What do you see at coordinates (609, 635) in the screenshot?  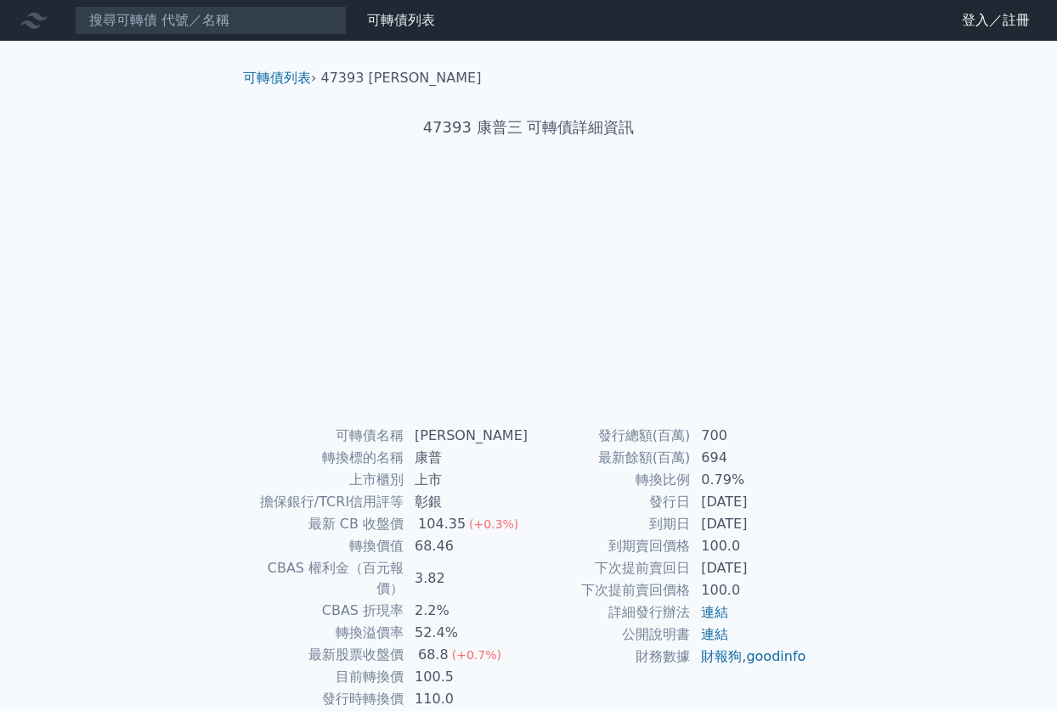 I see `td: 公開說明書` at bounding box center [609, 635].